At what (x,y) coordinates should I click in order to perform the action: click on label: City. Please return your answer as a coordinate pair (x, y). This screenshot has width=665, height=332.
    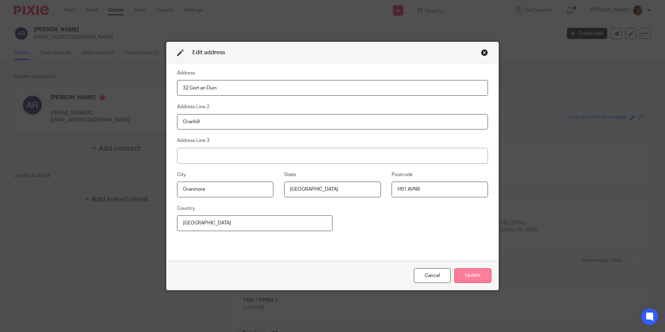
    Looking at the image, I should click on (181, 175).